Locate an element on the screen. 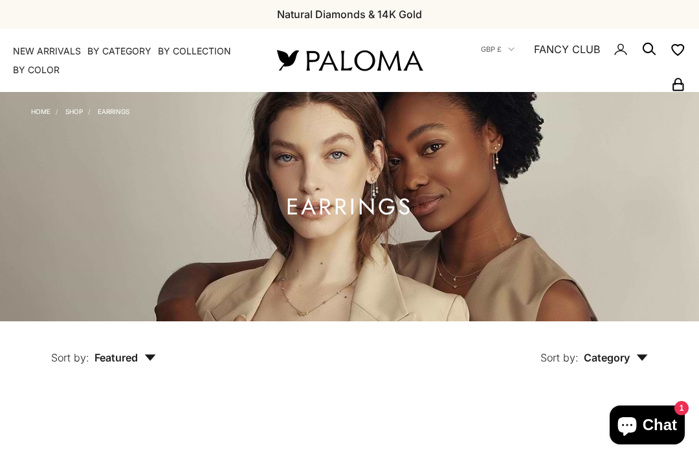 This screenshot has width=699, height=458. span: Featured is located at coordinates (125, 357).